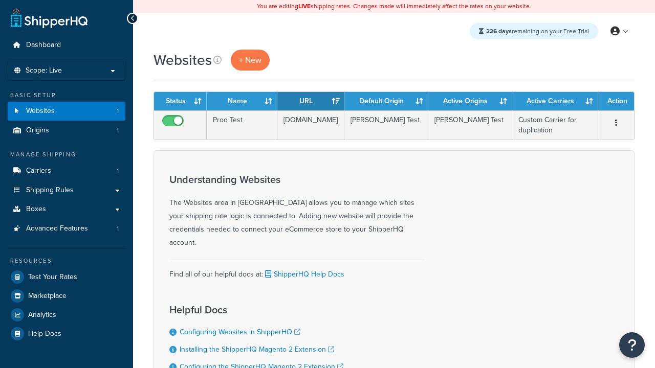  What do you see at coordinates (262, 310) in the screenshot?
I see `h3: Helpful Docs` at bounding box center [262, 310].